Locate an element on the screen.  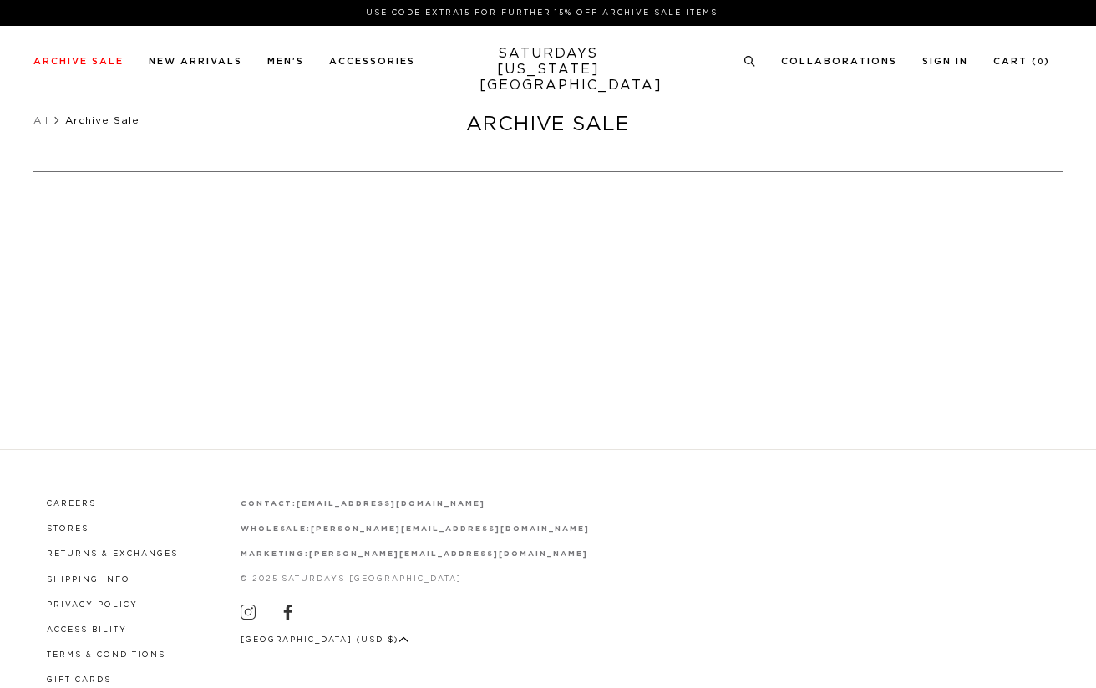
a: Accessories is located at coordinates (372, 61).